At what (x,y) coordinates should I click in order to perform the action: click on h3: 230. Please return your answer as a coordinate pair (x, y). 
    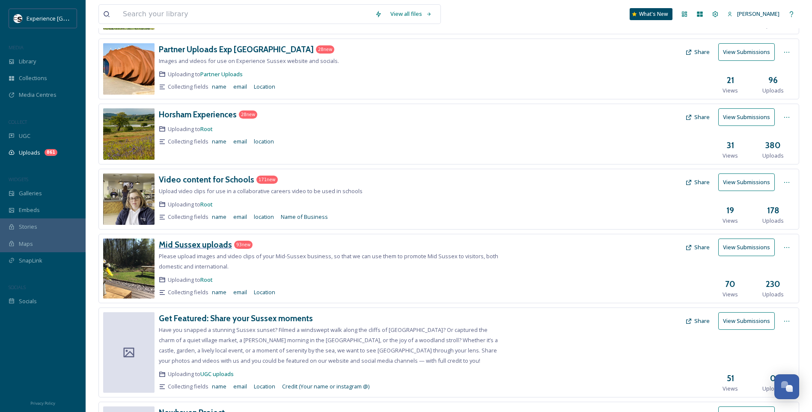
    Looking at the image, I should click on (773, 284).